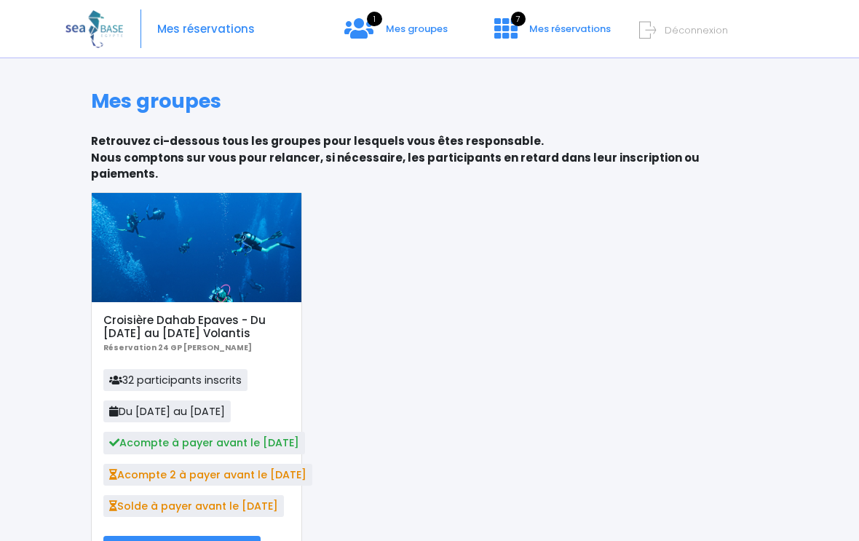 This screenshot has height=541, width=859. Describe the element at coordinates (696, 30) in the screenshot. I see `span: Déconnexion` at that location.